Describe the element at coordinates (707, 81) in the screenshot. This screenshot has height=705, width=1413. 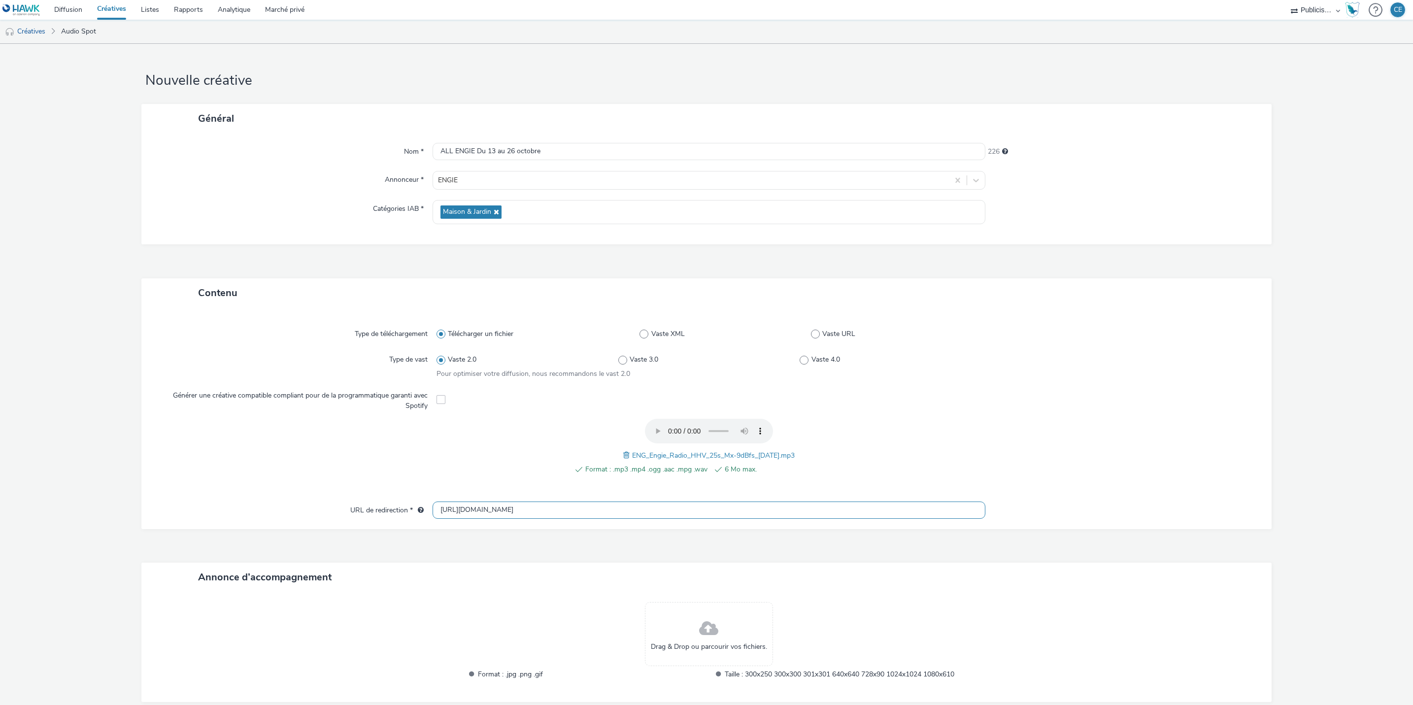
I see `h1: Nouvelle créative` at that location.